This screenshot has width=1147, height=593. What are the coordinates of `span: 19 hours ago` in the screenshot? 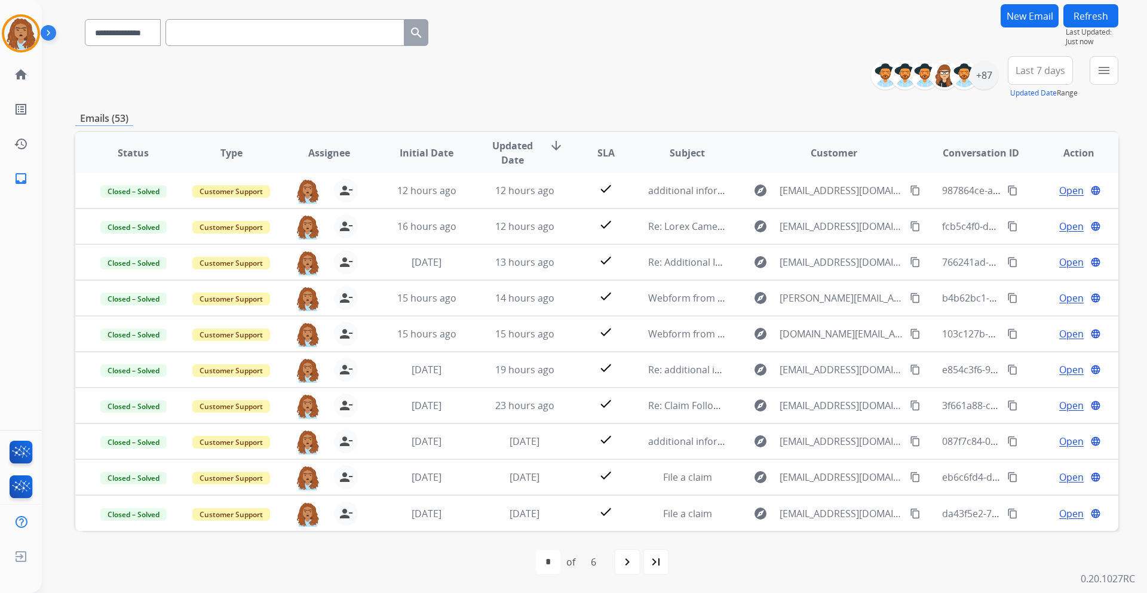 It's located at (524, 370).